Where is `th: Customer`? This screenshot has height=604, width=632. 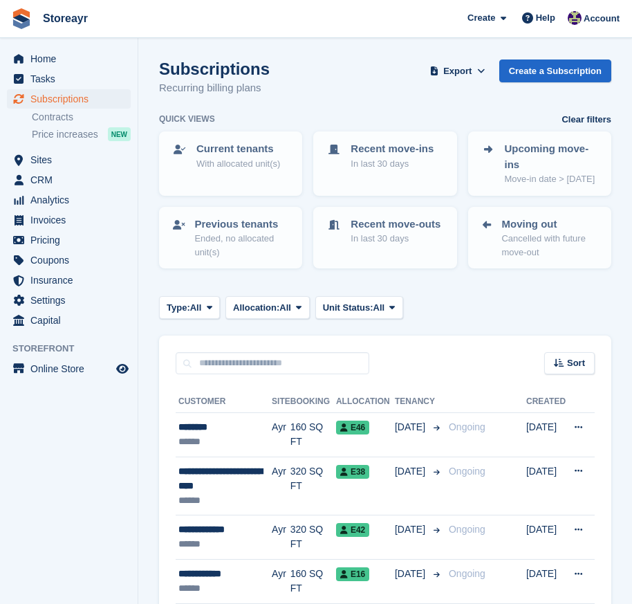
th: Customer is located at coordinates (223, 402).